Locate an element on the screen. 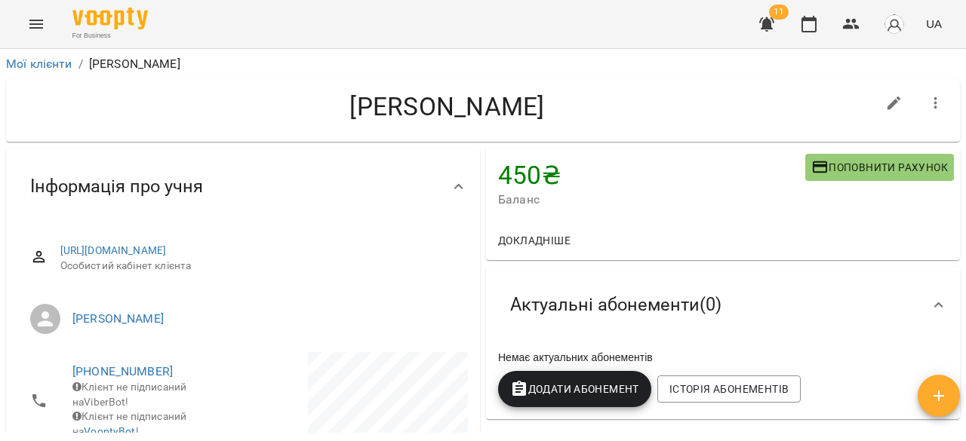 The height and width of the screenshot is (441, 966). img: Voopty Logo is located at coordinates (110, 18).